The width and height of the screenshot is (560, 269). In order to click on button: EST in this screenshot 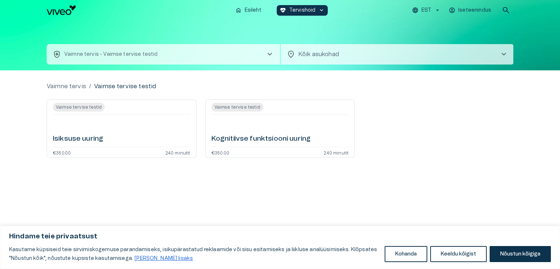, I will do `click(426, 10)`.